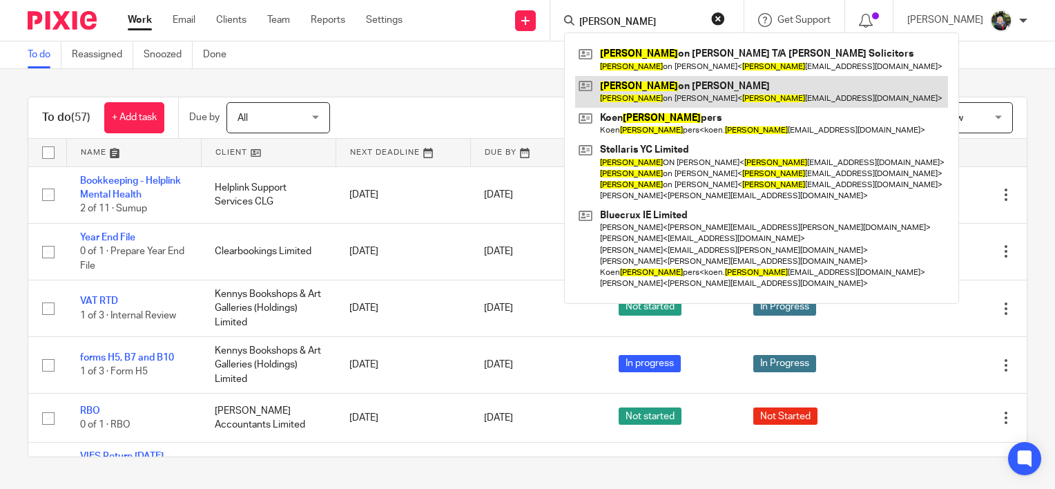  Describe the element at coordinates (384, 20) in the screenshot. I see `a: Settings` at that location.